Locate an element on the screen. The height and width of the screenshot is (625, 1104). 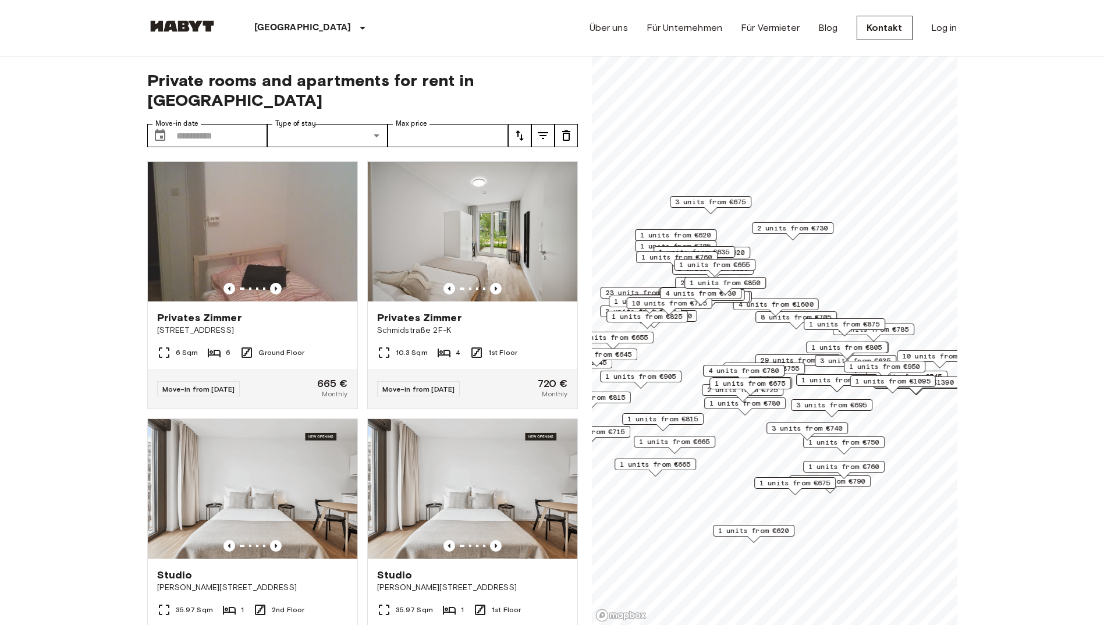
span: 3 units from €635 is located at coordinates (856, 361).